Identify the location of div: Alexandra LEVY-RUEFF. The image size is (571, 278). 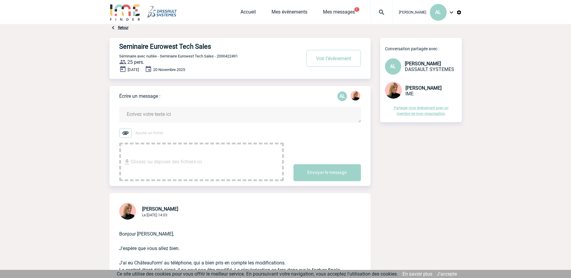
(342, 96).